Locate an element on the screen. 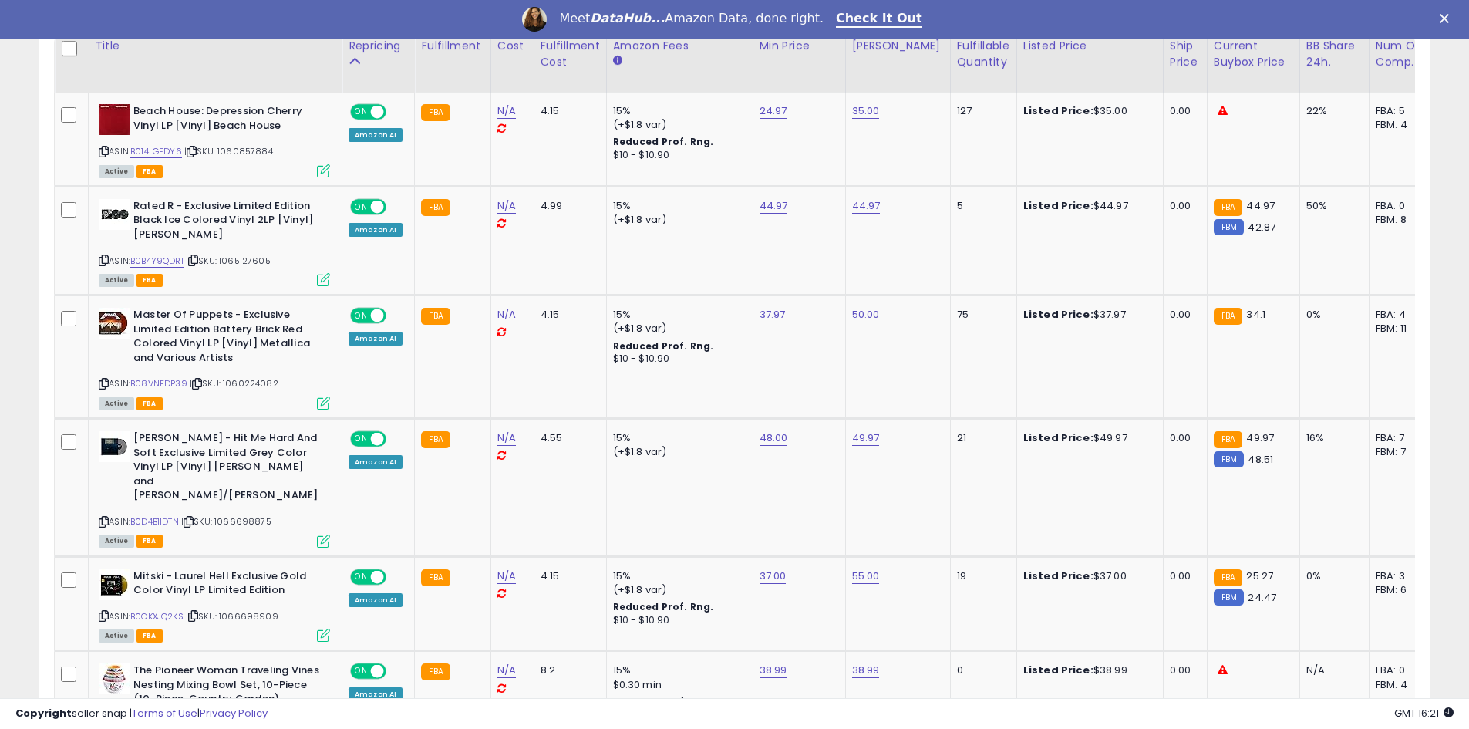 Image resolution: width=1469 pixels, height=729 pixels. span: | SKU: 1066698875 is located at coordinates (226, 521).